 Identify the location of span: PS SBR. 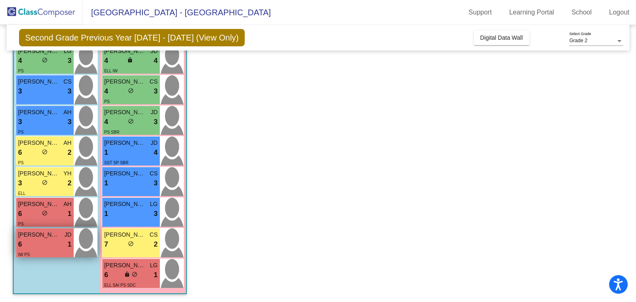
(112, 132).